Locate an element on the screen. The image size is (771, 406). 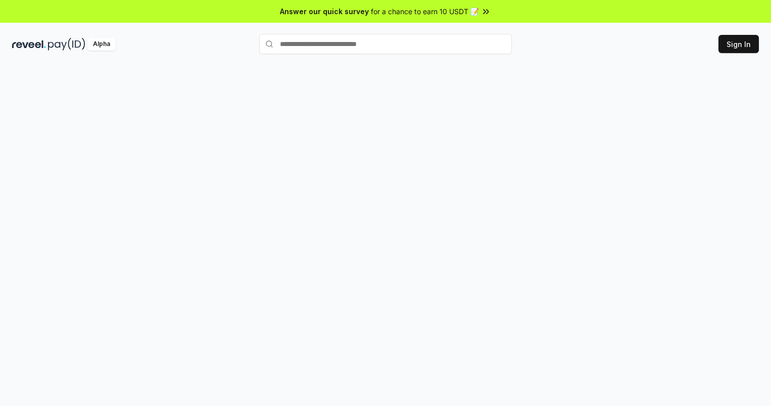
img: pay_id is located at coordinates (67, 44).